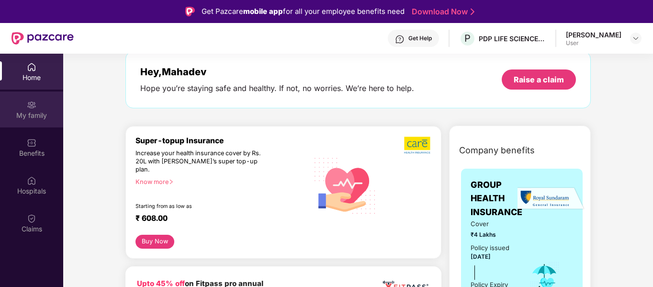 The width and height of the screenshot is (653, 287). Describe the element at coordinates (171, 181) in the screenshot. I see `span: right` at that location.